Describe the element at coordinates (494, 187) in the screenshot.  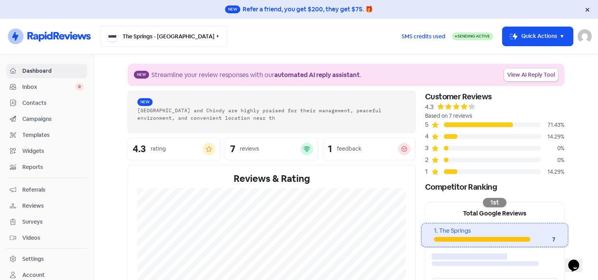
I see `div: Competitor Ranking` at that location.